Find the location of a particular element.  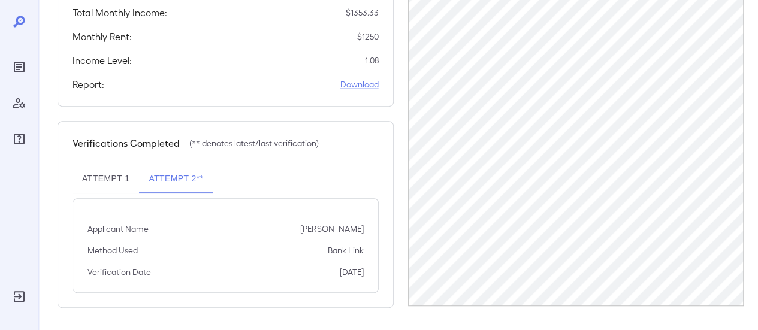

p: Verification Date is located at coordinates (119, 272).